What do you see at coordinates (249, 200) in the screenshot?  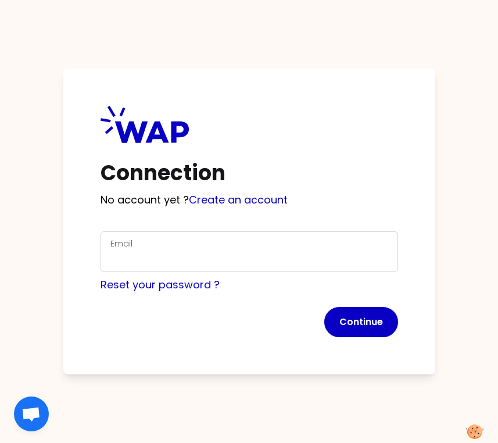 I see `p: No account yet ?` at bounding box center [249, 200].